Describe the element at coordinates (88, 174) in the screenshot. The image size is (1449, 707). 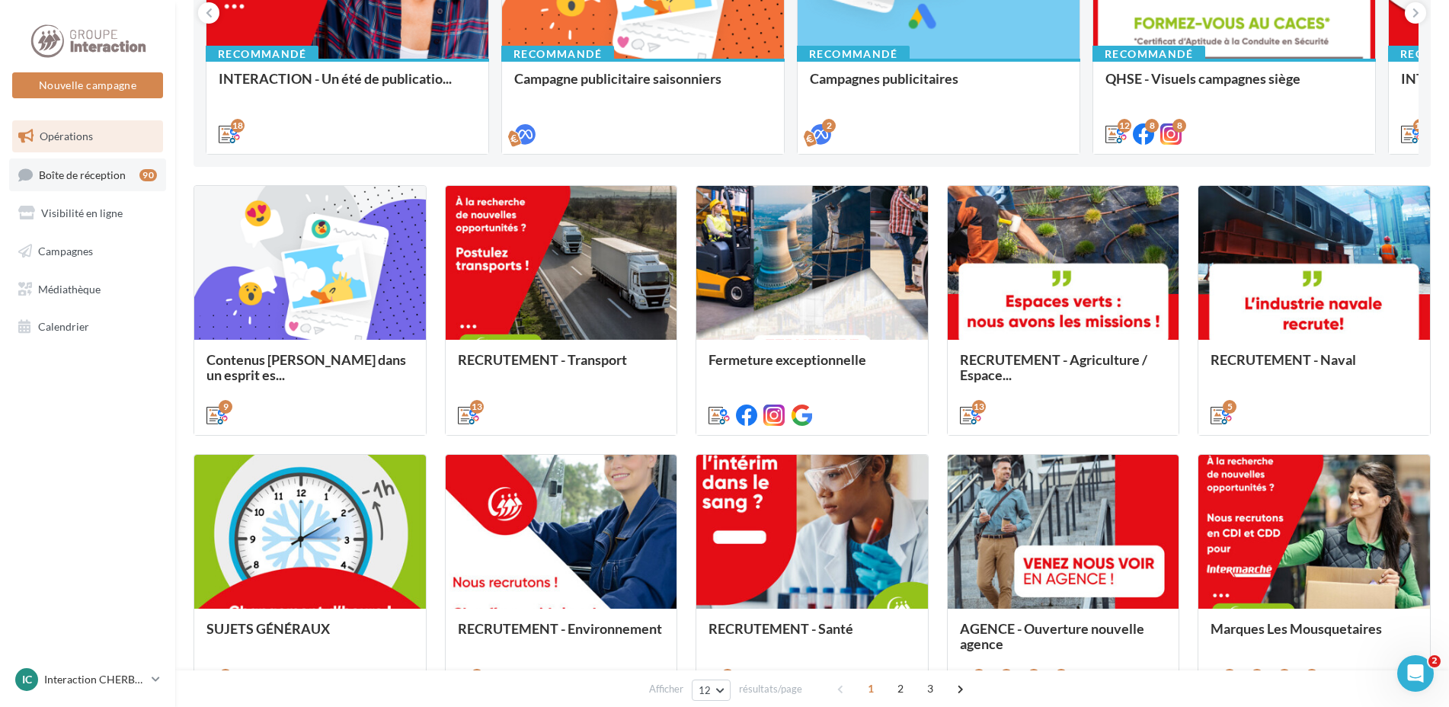
I see `a: Boîte de réception90` at that location.